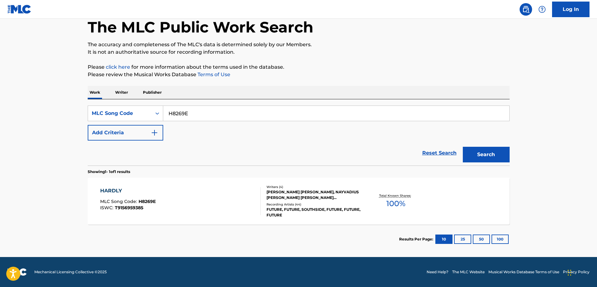 The image size is (597, 287). Describe the element at coordinates (314, 204) in the screenshot. I see `div: Recording Artists ( 44 )` at that location.